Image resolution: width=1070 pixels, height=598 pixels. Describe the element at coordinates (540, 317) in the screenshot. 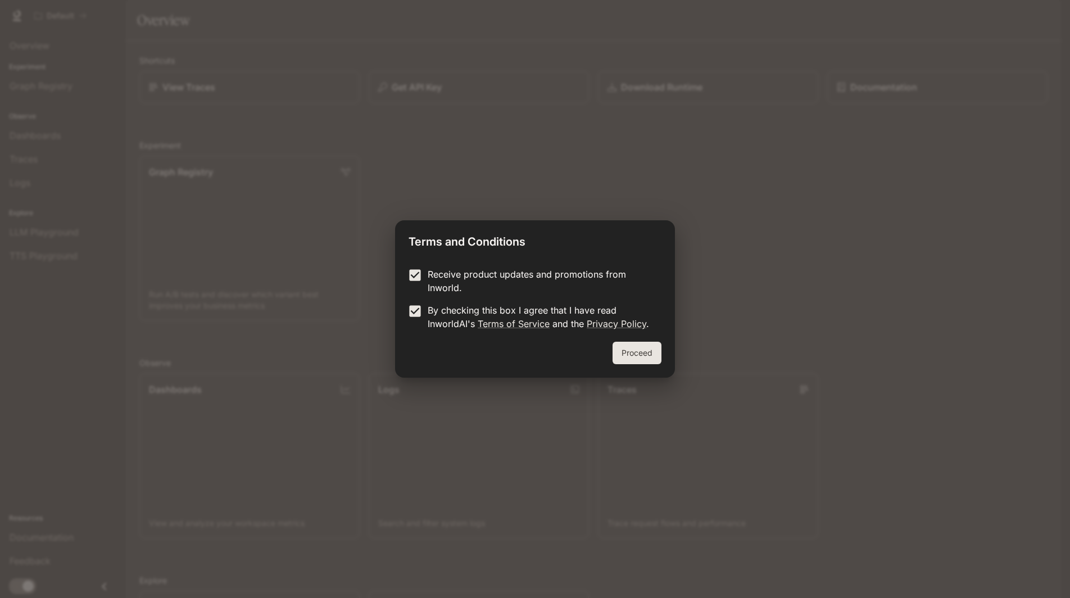

I see `p: By checking this box I agree that I have read InworldAI's and the .` at that location.